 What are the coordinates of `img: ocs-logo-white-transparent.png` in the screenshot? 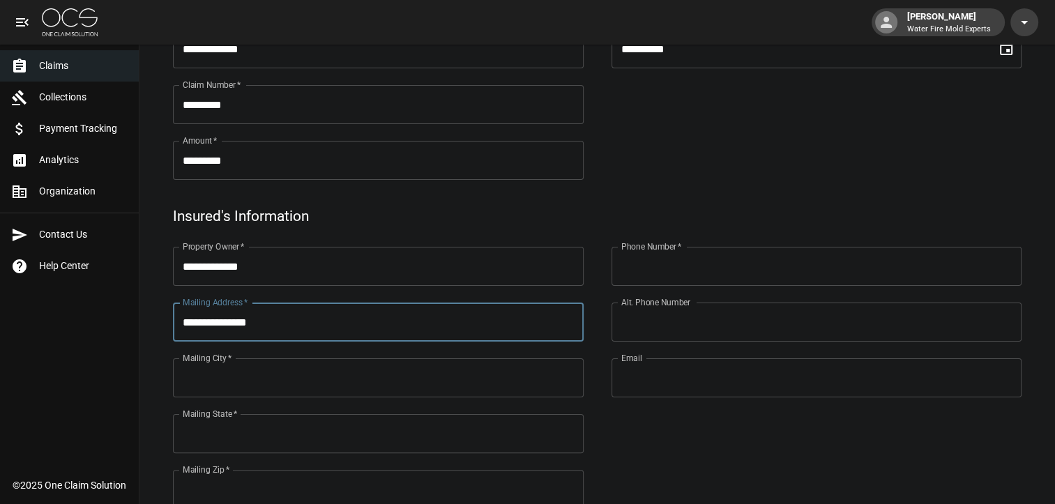 It's located at (70, 22).